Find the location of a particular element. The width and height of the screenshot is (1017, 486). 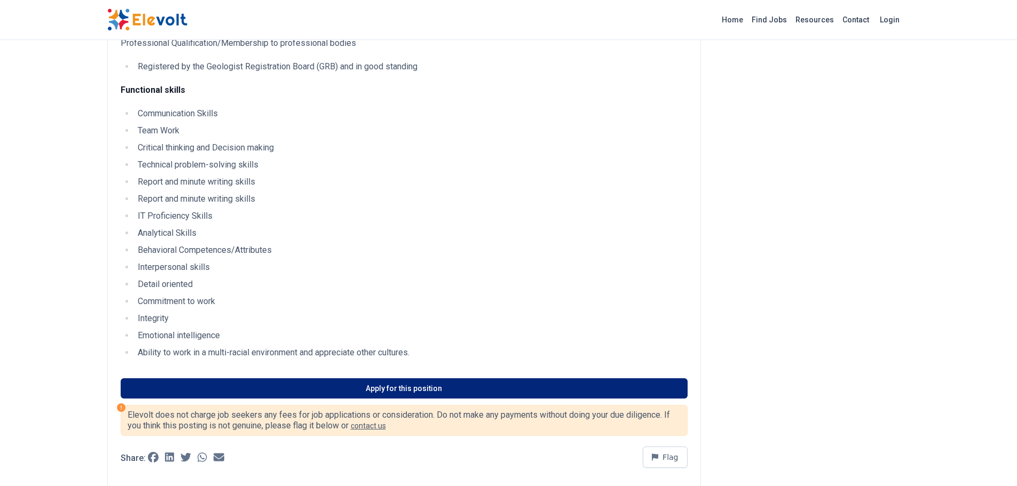

p: Elevolt does not charge job seekers any fees for job applications or consideration. Do not make a... is located at coordinates (404, 420).